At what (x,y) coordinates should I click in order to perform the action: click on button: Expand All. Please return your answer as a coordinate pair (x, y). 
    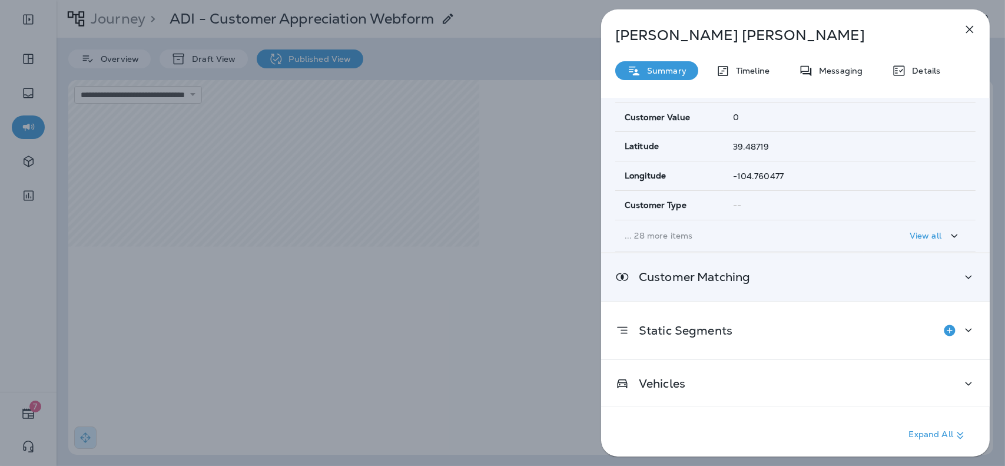
    Looking at the image, I should click on (938, 435).